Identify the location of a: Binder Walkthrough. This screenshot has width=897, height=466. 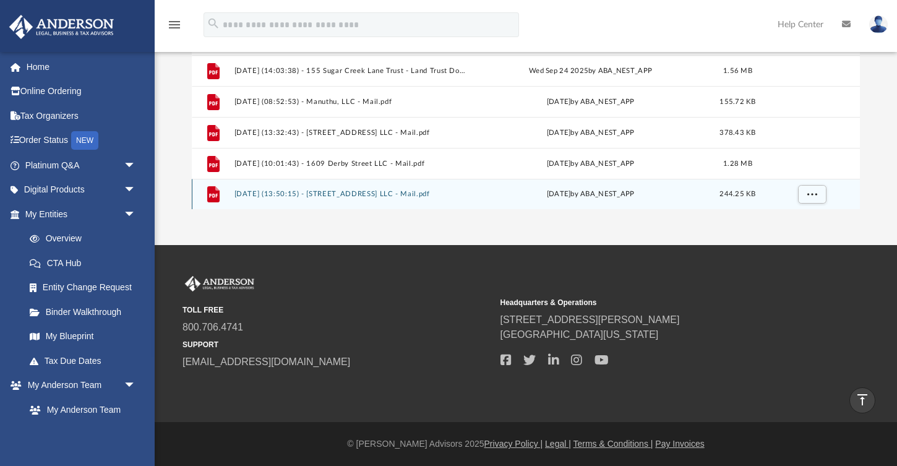
(86, 312).